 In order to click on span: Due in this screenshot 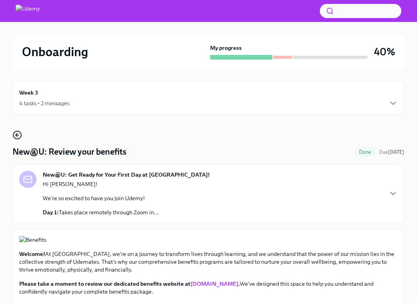, I will do `click(392, 152)`.